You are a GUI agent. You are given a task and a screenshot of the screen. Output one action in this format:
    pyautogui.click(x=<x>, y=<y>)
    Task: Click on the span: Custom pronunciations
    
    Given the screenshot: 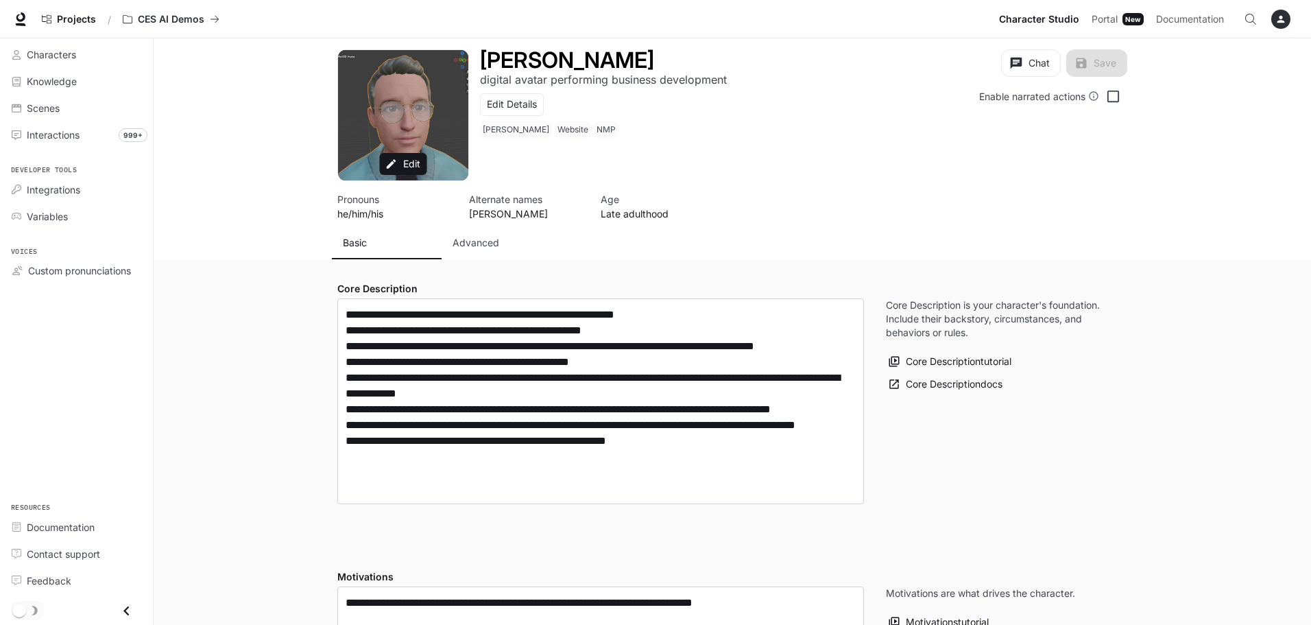 What is the action you would take?
    pyautogui.click(x=80, y=270)
    